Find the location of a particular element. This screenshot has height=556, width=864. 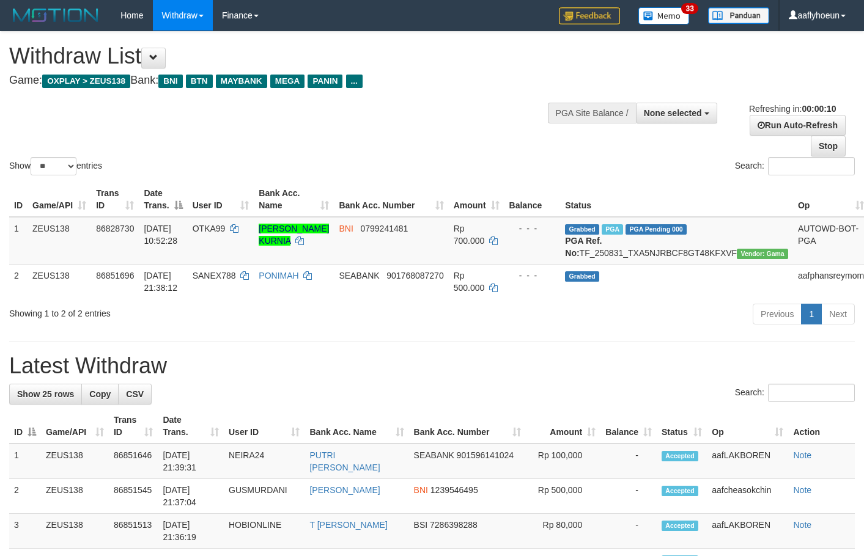

span: Copy 0799241481 to clipboard is located at coordinates (384, 229).